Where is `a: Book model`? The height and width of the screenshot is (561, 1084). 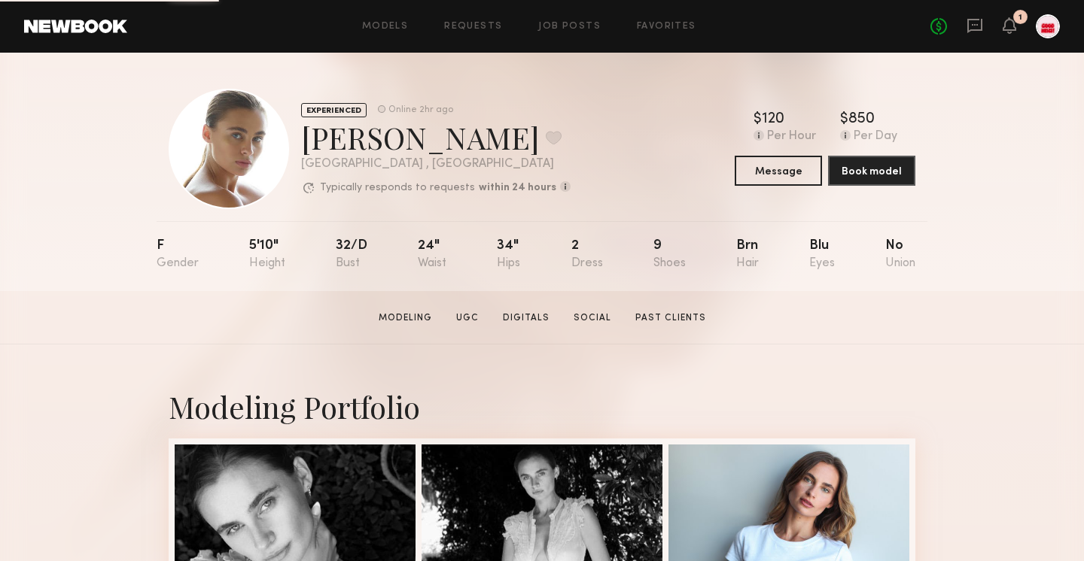 a: Book model is located at coordinates (872, 171).